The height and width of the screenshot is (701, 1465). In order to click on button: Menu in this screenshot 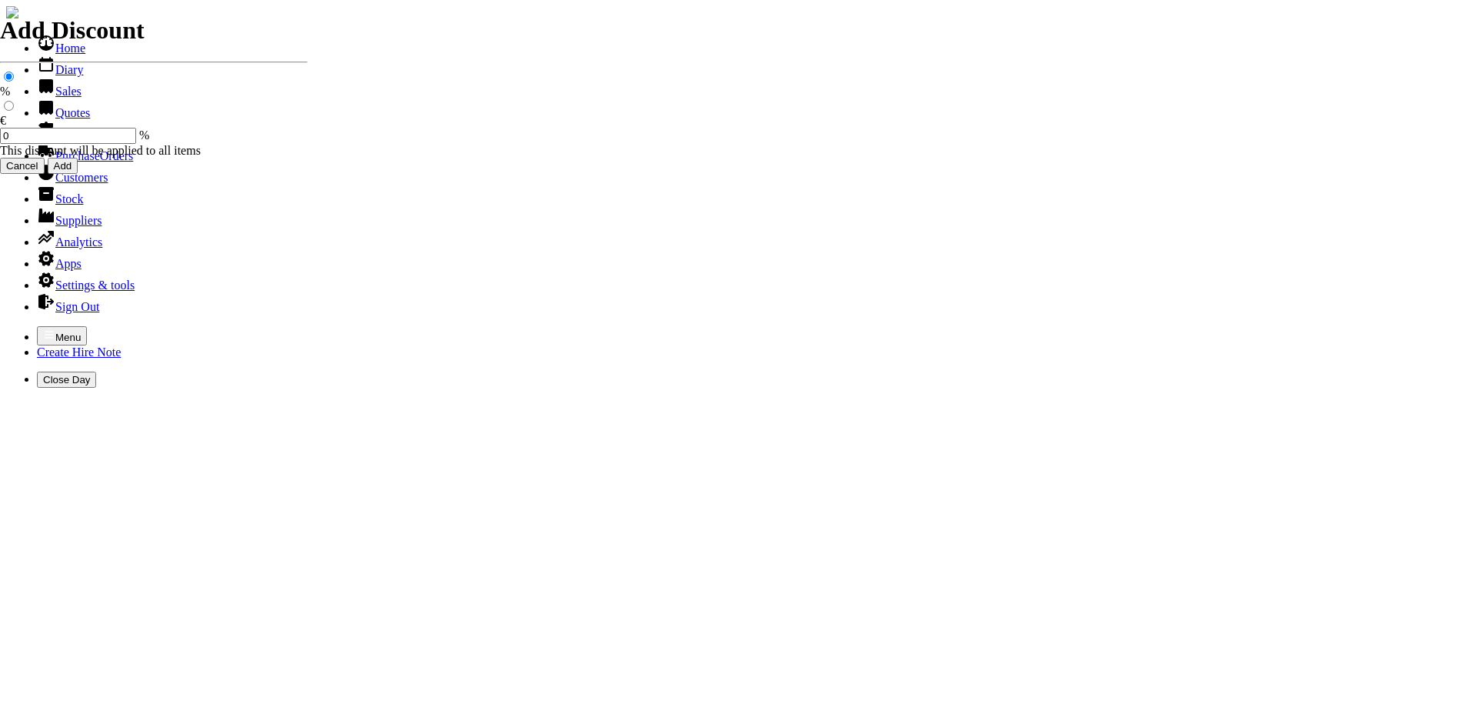, I will do `click(62, 335)`.